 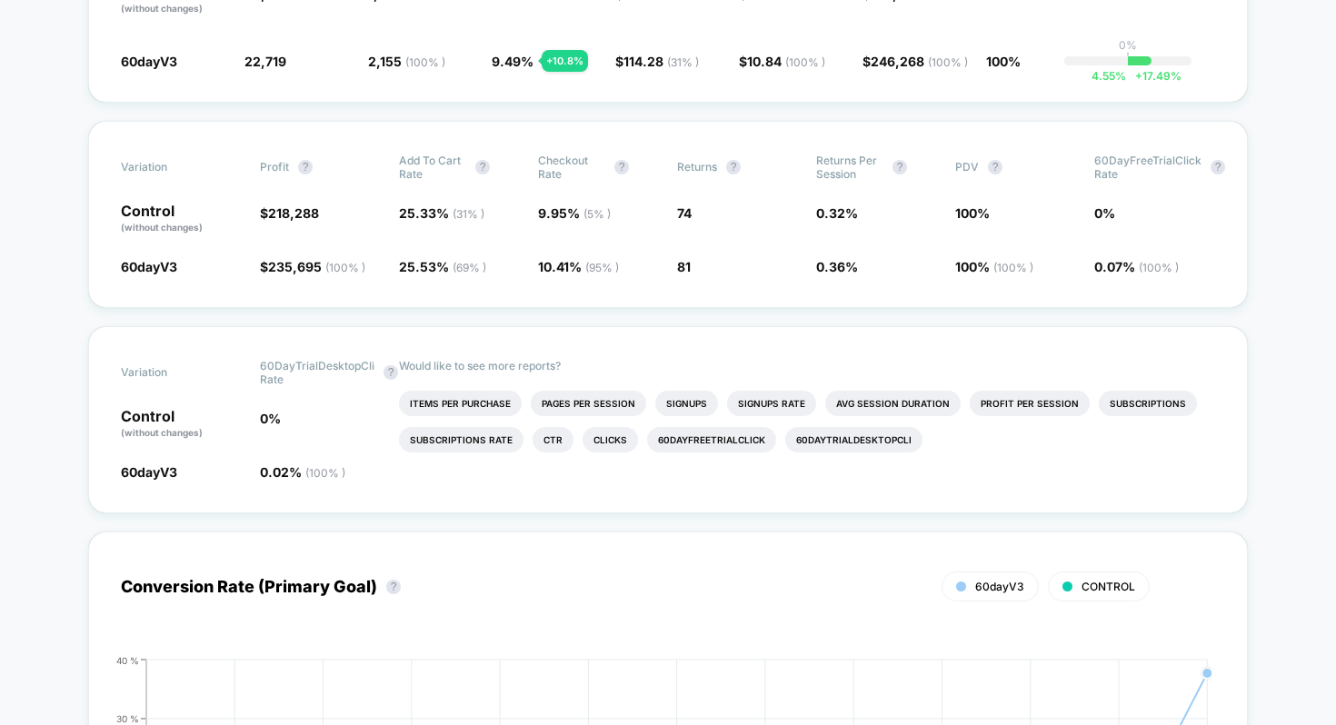 I want to click on li: Ctr, so click(x=553, y=440).